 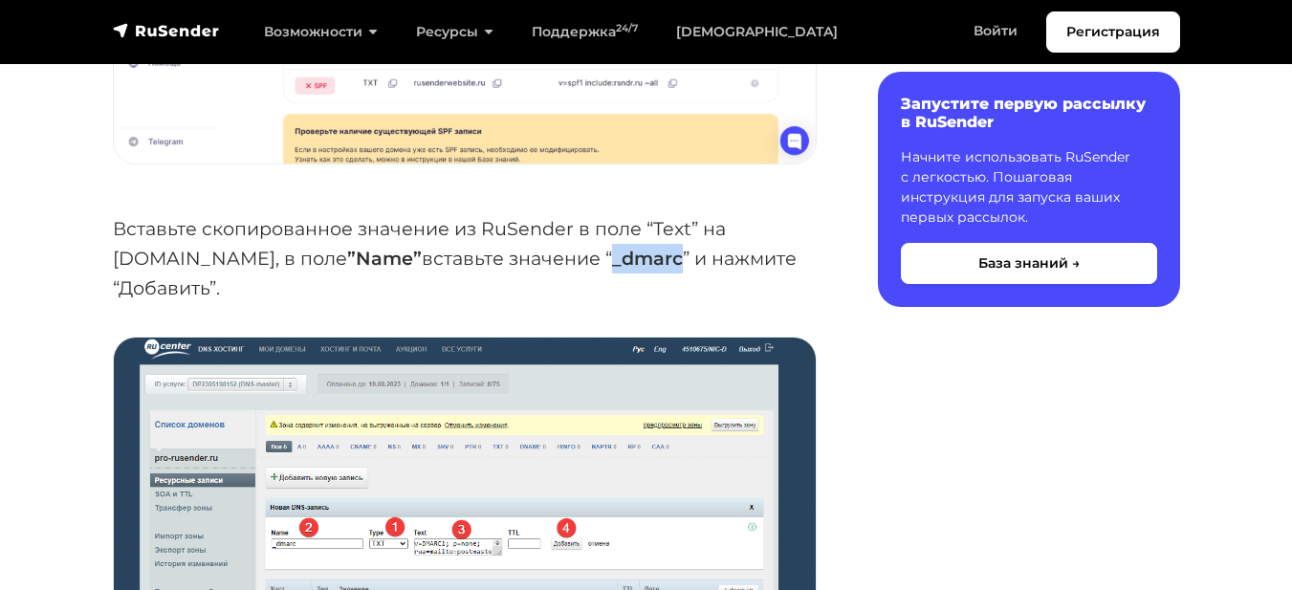 What do you see at coordinates (1029, 188) in the screenshot?
I see `a: Запустите первую рассылку в RuSender Начните использовать RuSender с легкостью. Пошаговая инструк...` at bounding box center [1029, 188].